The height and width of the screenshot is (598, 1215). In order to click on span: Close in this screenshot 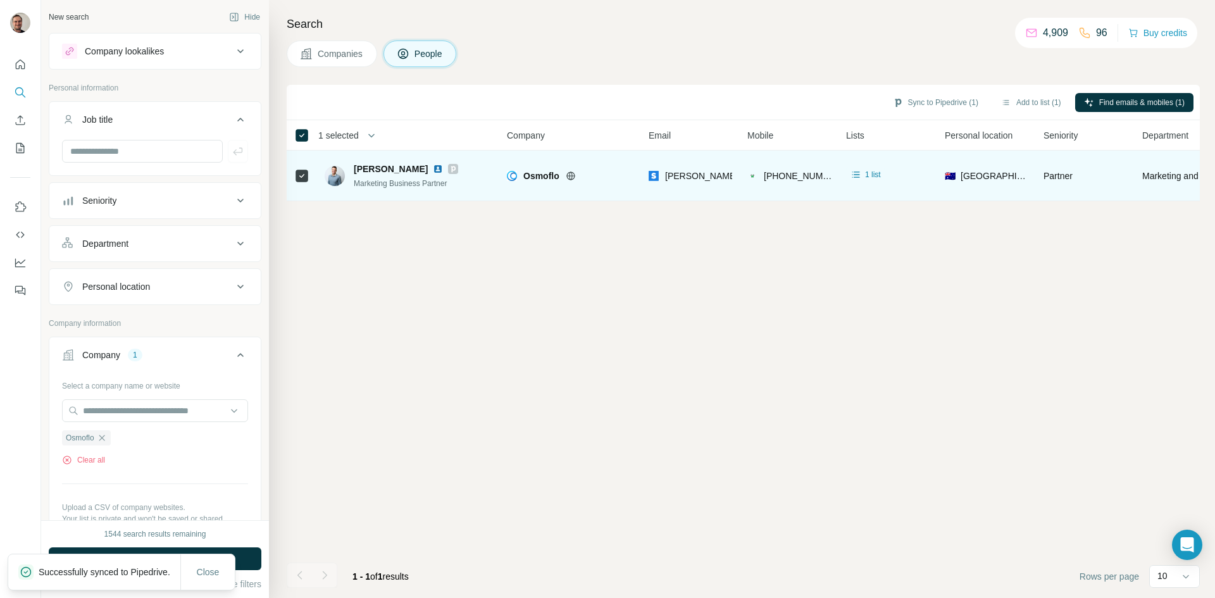, I will do `click(208, 572)`.